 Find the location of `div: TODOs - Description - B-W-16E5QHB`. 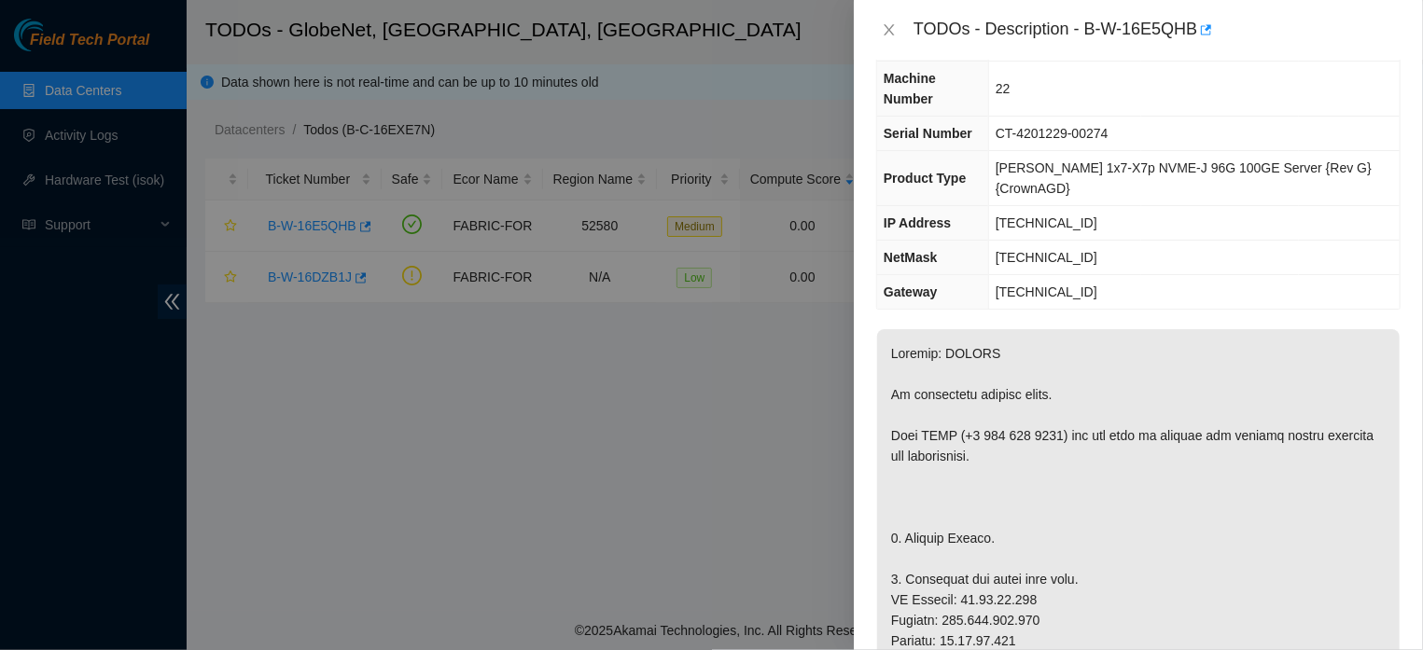

div: TODOs - Description - B-W-16E5QHB is located at coordinates (1157, 30).